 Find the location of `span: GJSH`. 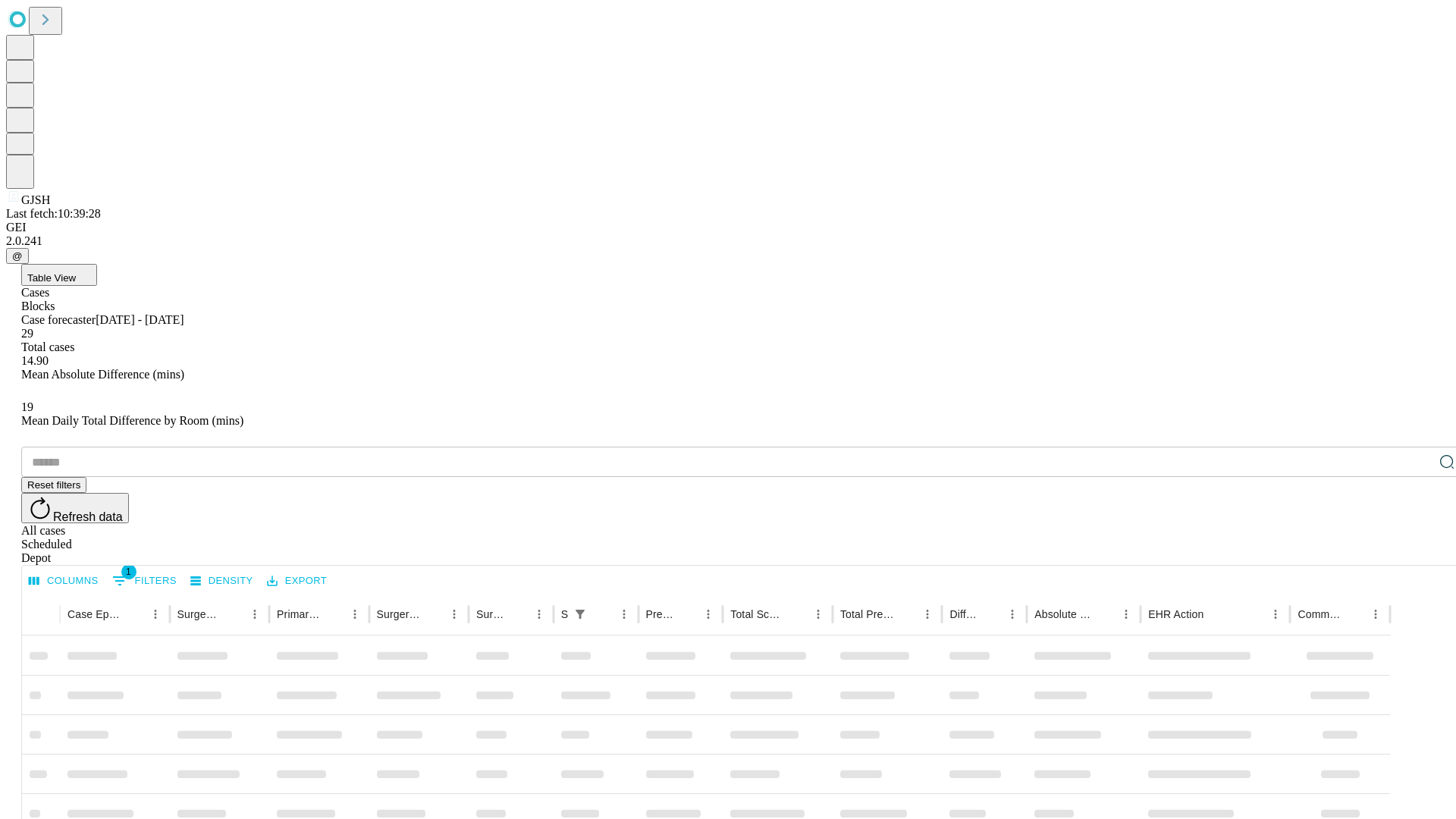

span: GJSH is located at coordinates (36, 200).